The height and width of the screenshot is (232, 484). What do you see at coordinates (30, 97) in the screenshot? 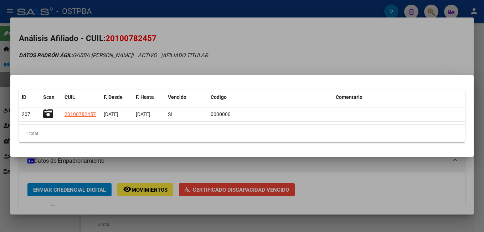
I see `datatable-header-cell: ID` at bounding box center [30, 97].